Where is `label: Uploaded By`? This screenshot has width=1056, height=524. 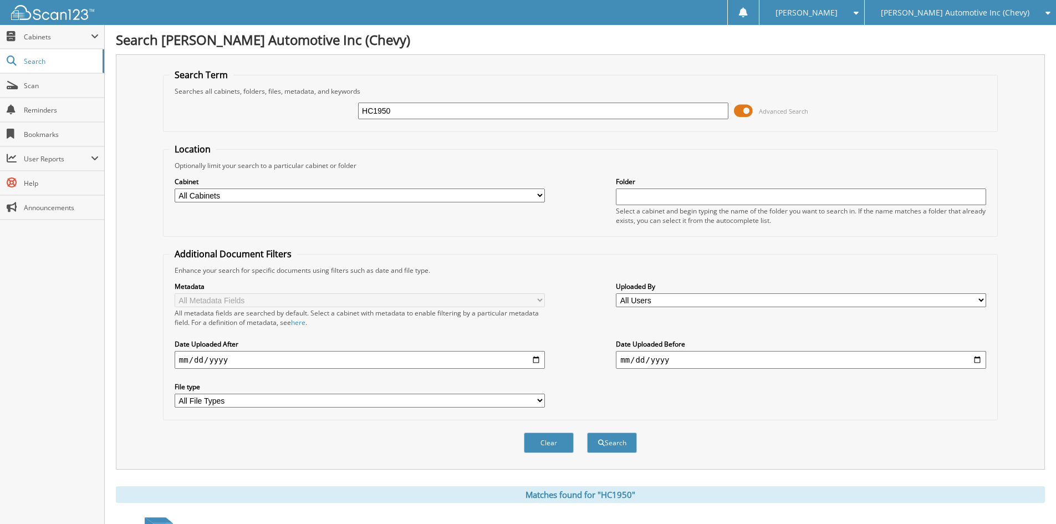
label: Uploaded By is located at coordinates (801, 286).